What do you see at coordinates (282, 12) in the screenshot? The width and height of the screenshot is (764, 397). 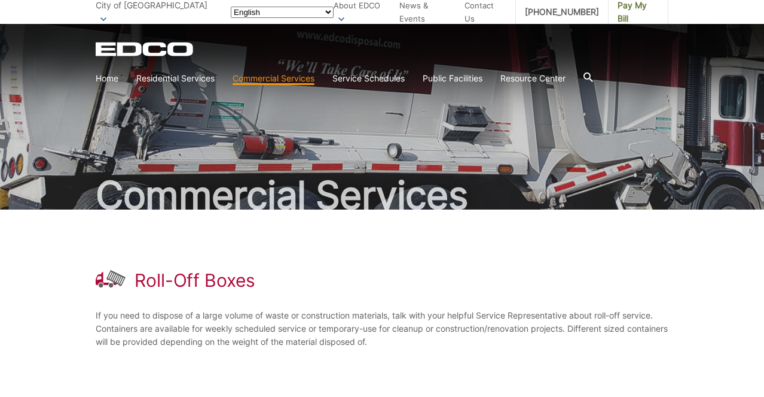 I see `select: Select a language` at bounding box center [282, 12].